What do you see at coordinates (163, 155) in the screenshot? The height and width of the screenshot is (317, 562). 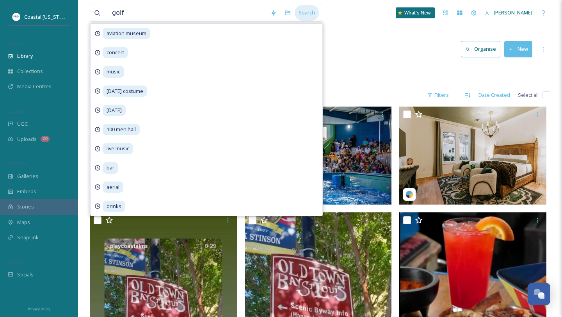 I see `img: 903f47f8-8df3-39ae-a80b-c8ef30d3e048.jpg` at bounding box center [163, 155].